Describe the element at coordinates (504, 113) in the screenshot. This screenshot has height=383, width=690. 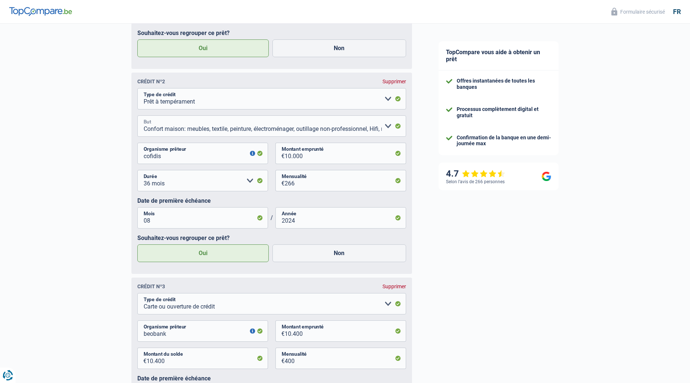
I see `div: Processus complètement digital et gratuit` at that location.